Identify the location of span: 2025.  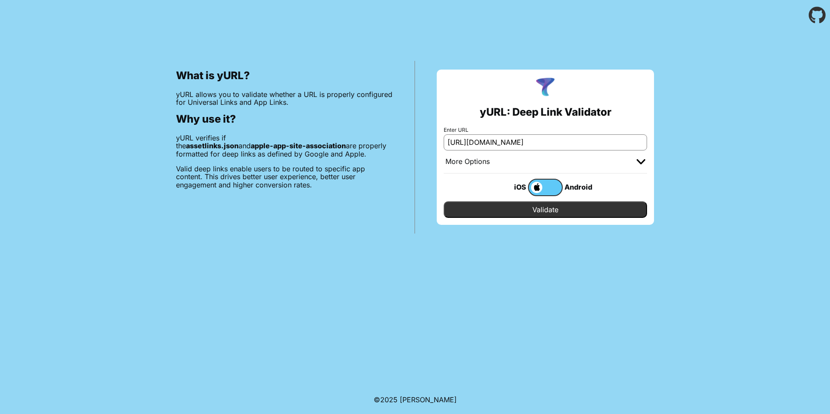
(389, 399).